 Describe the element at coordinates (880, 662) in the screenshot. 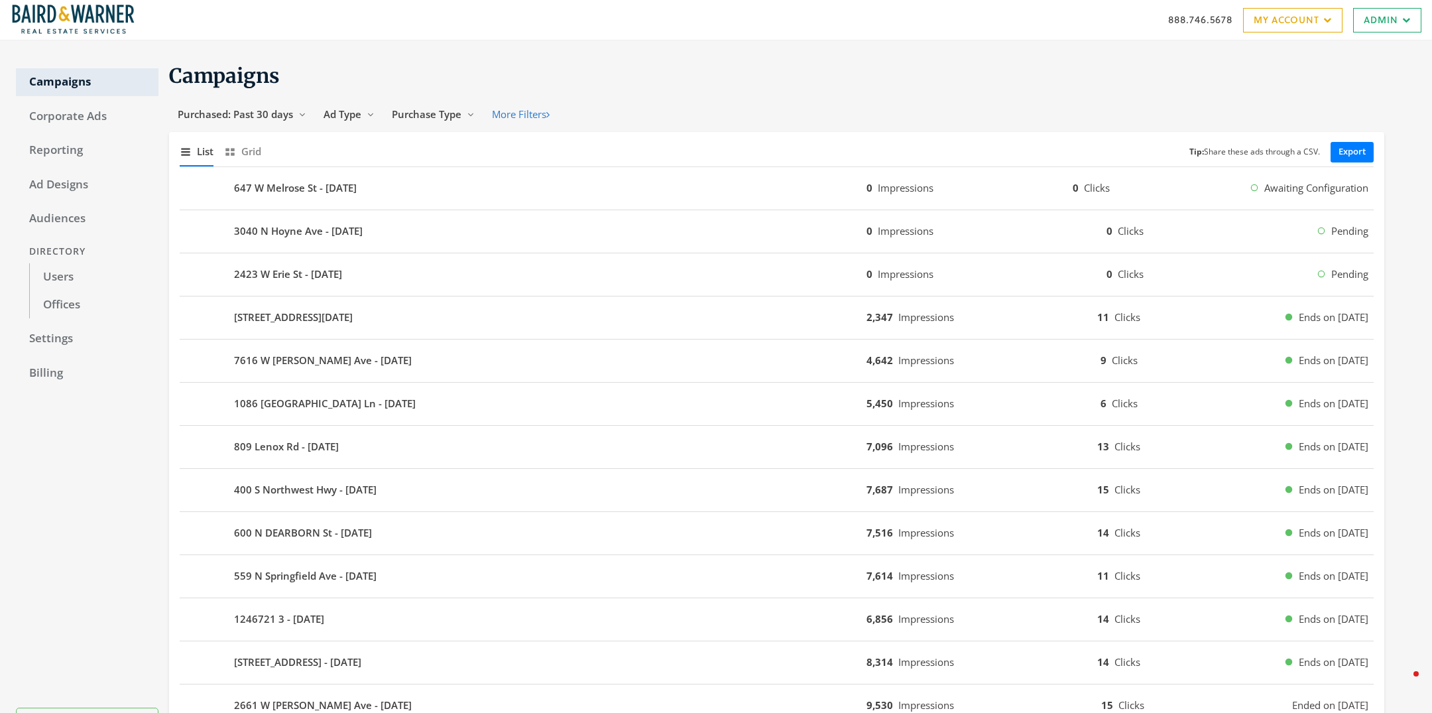

I see `b: 8,314` at that location.